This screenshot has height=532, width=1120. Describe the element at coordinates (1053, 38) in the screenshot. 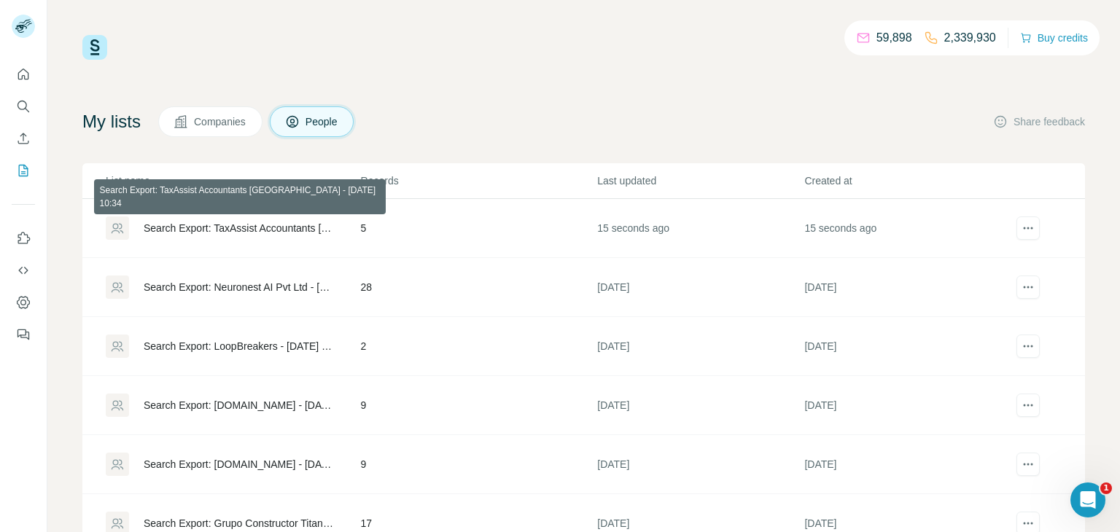

I see `button: Buy credits` at that location.